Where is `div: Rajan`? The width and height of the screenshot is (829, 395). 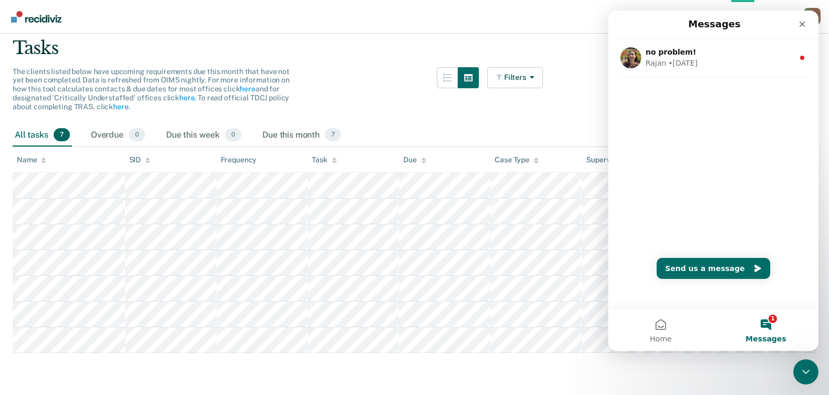
div: Rajan is located at coordinates (47, 53).